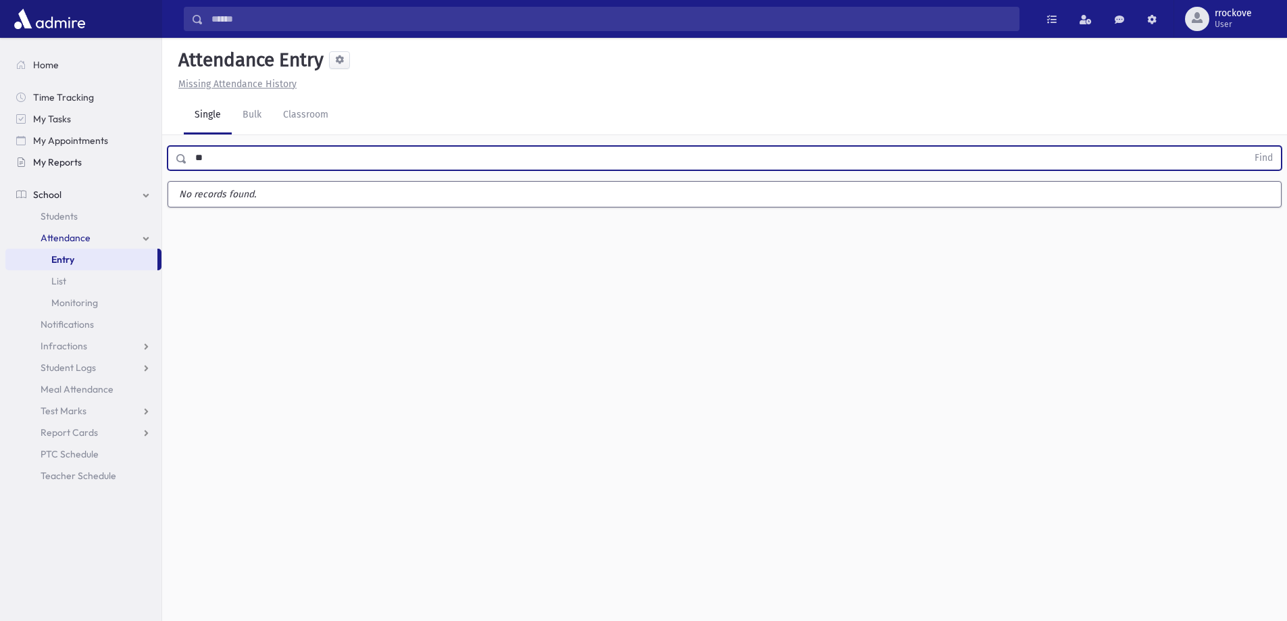 The width and height of the screenshot is (1287, 621). Describe the element at coordinates (70, 141) in the screenshot. I see `span: My Appointments` at that location.